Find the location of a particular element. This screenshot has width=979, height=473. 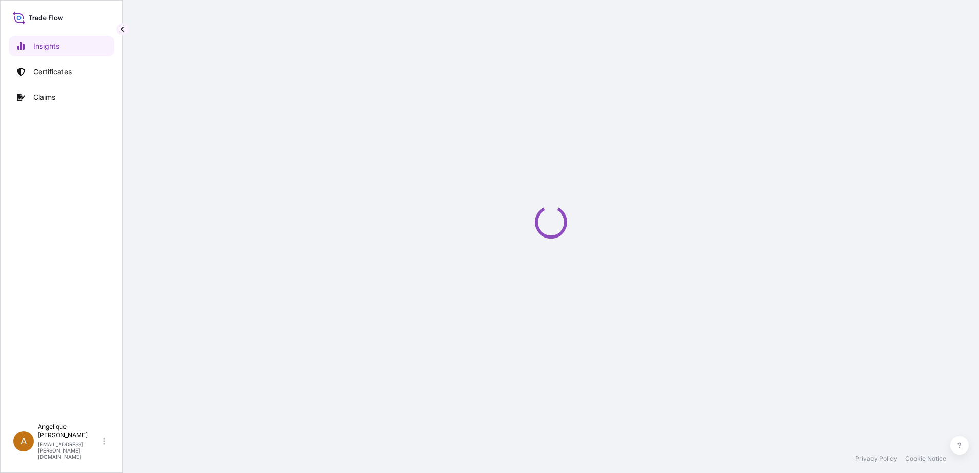

p: Cookie Notice is located at coordinates (926, 459).